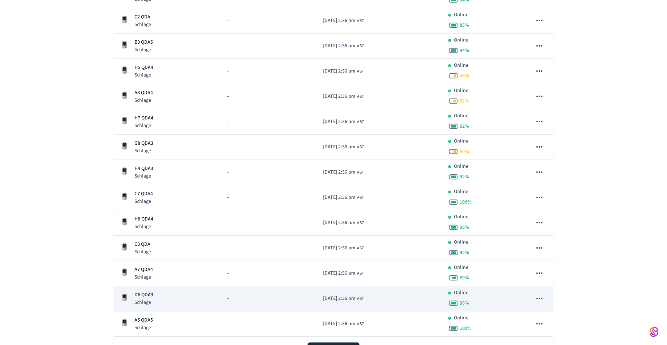 This screenshot has height=345, width=667. Describe the element at coordinates (144, 168) in the screenshot. I see `p: H4 QDA3` at that location.